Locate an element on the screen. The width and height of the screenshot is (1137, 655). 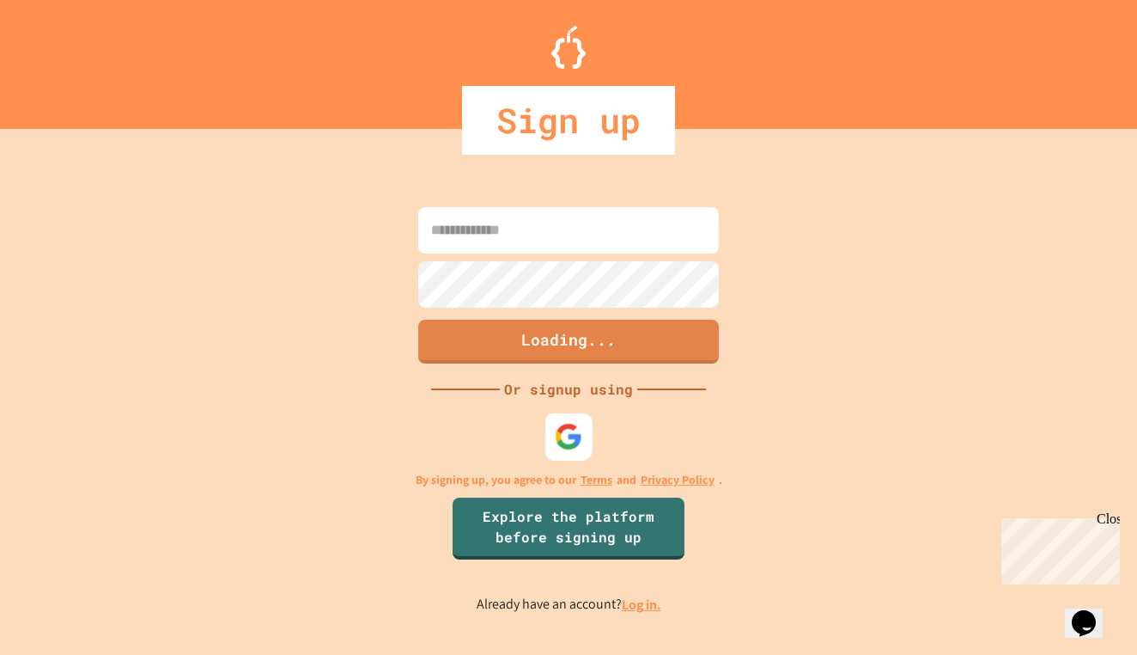
a: Explore the platform before signing up is located at coordinates (569, 528).